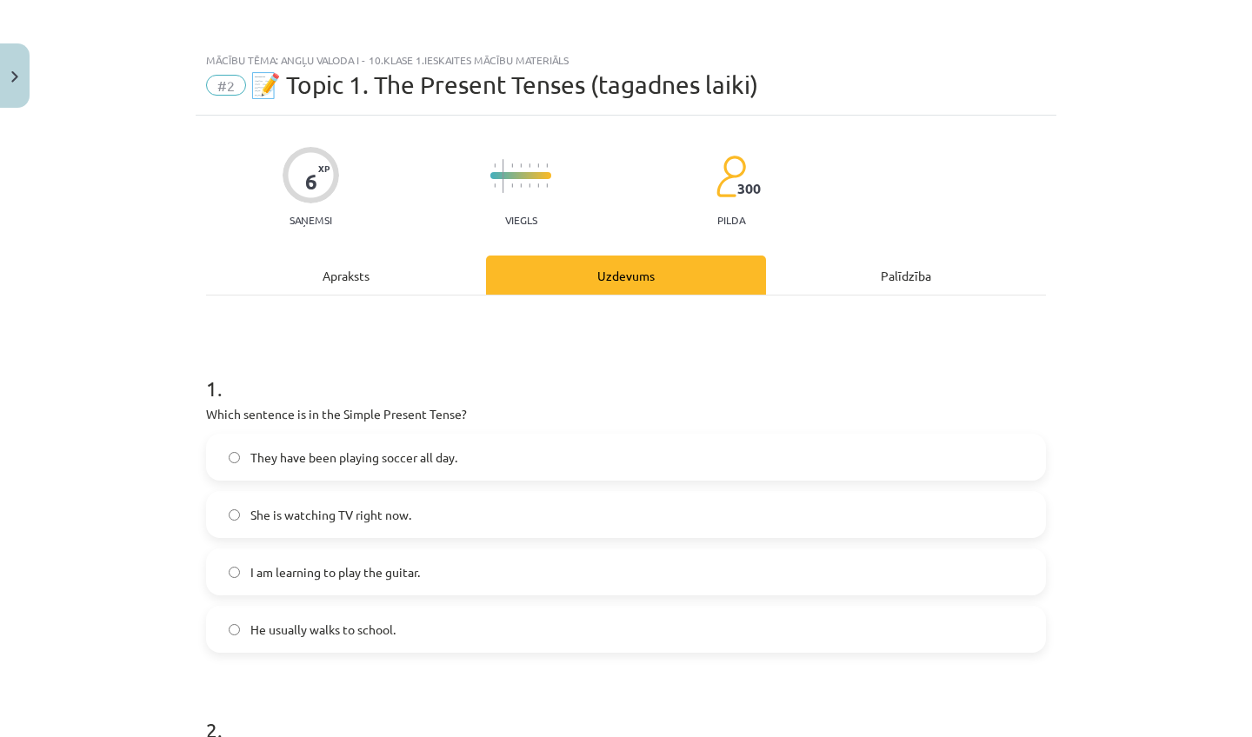 The image size is (1252, 737). I want to click on div: Uzdevums, so click(626, 275).